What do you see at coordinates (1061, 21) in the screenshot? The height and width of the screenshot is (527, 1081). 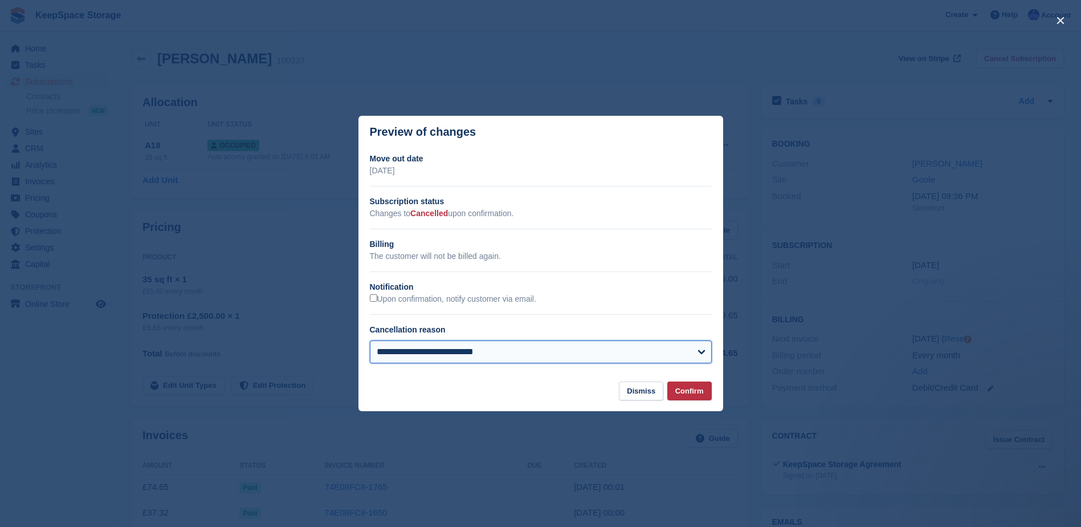 I see `button: close` at bounding box center [1061, 21].